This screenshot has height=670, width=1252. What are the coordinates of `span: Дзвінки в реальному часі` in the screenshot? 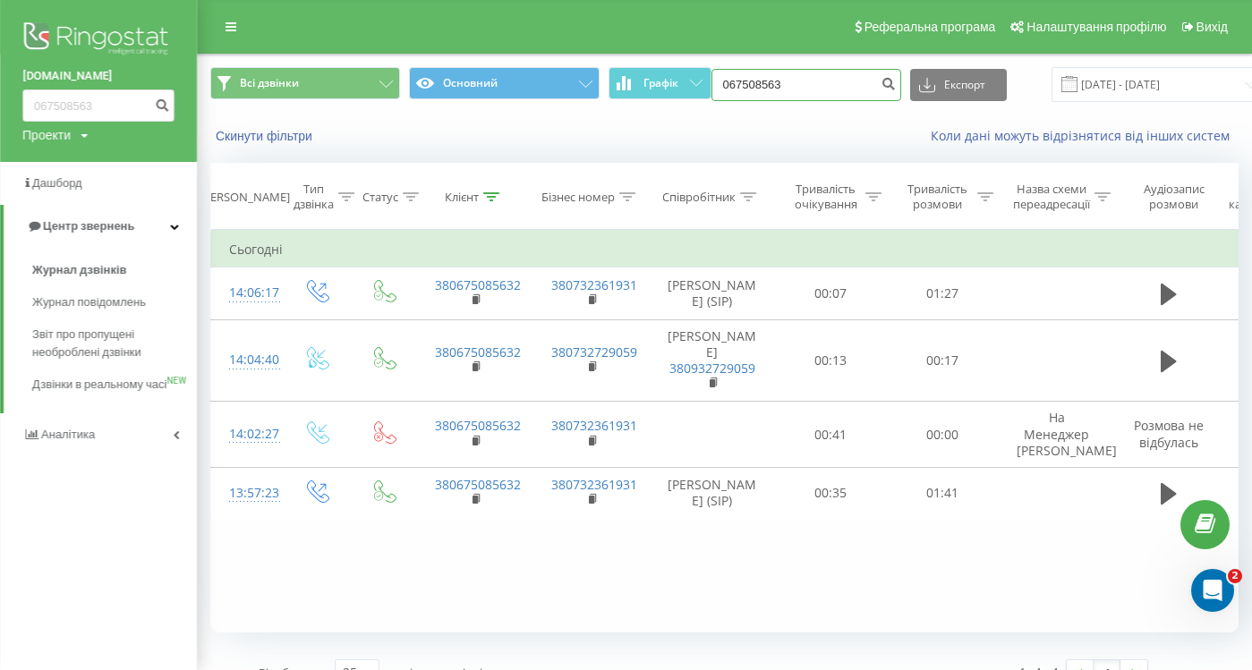 It's located at (99, 385).